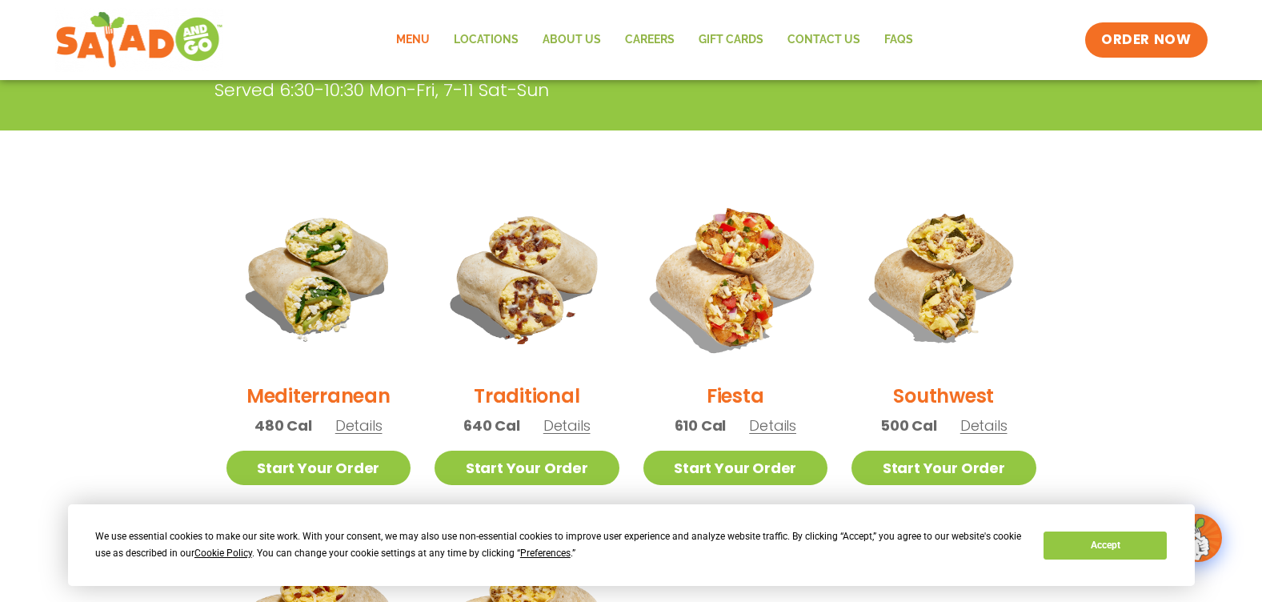 Image resolution: width=1262 pixels, height=602 pixels. I want to click on span: 610 Cal, so click(700, 425).